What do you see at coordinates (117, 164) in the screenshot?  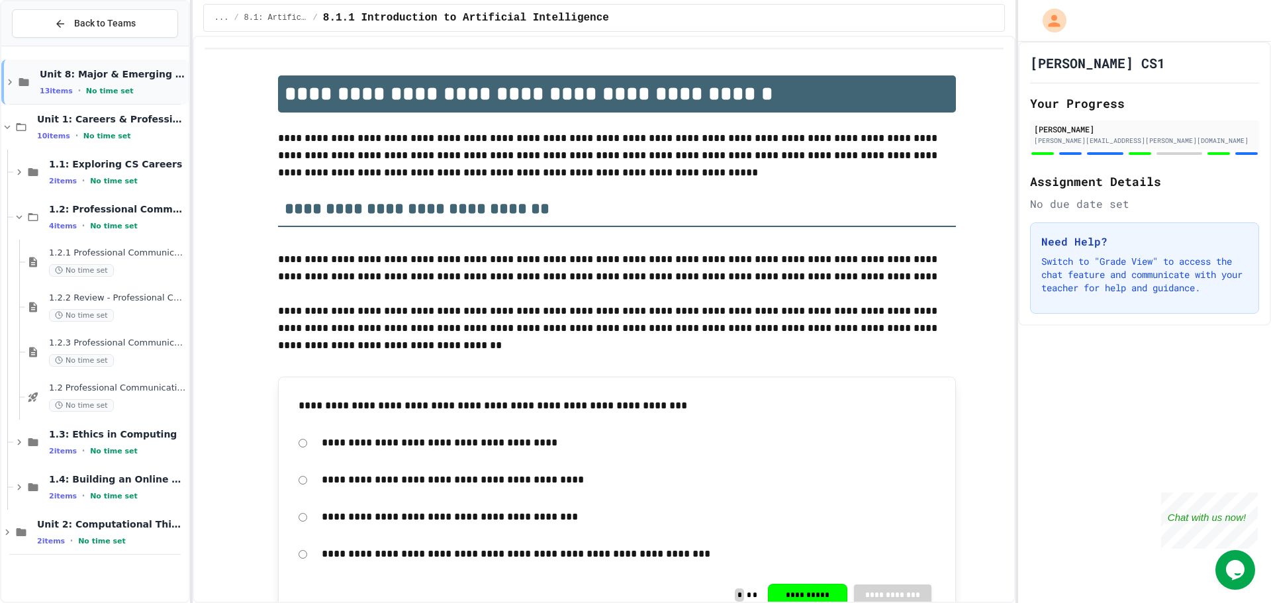 I see `span: 1.1: Exploring CS Careers` at bounding box center [117, 164].